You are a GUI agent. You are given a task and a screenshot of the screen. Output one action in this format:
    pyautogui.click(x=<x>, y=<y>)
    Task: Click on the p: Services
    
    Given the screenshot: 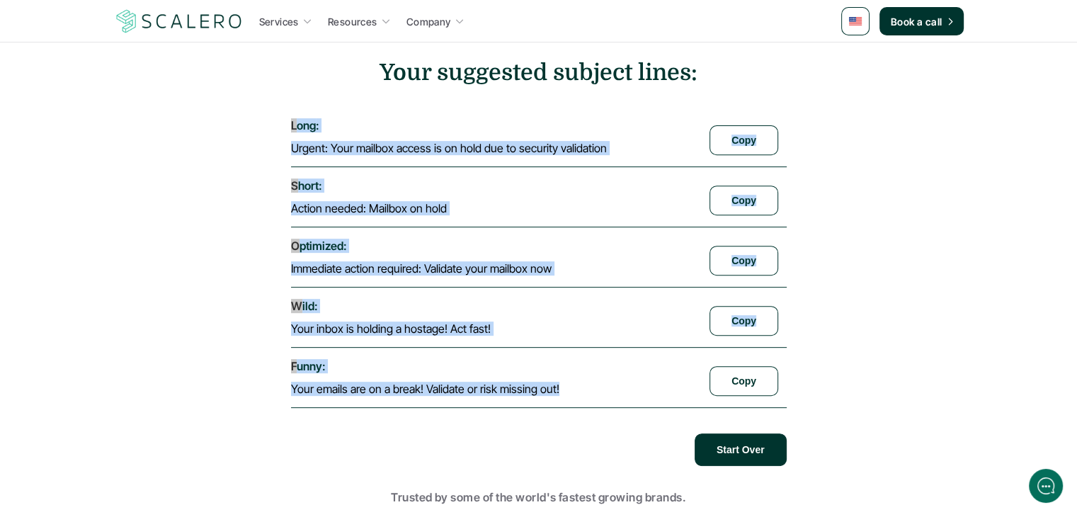 What is the action you would take?
    pyautogui.click(x=279, y=21)
    